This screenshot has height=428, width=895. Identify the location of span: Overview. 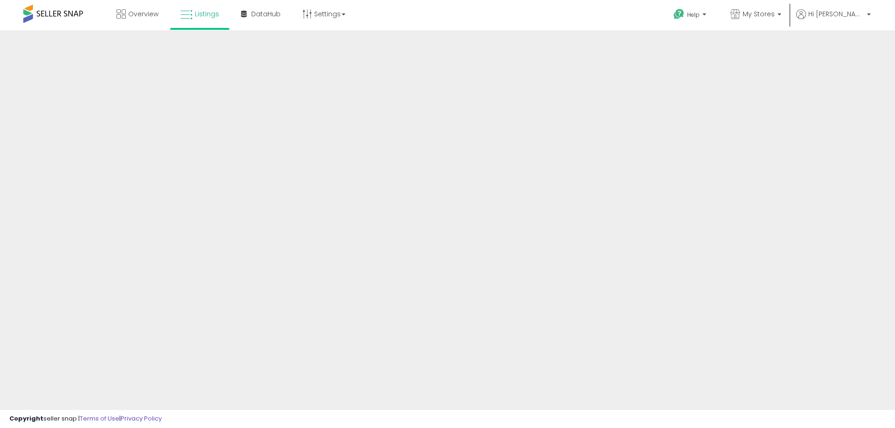
(143, 14).